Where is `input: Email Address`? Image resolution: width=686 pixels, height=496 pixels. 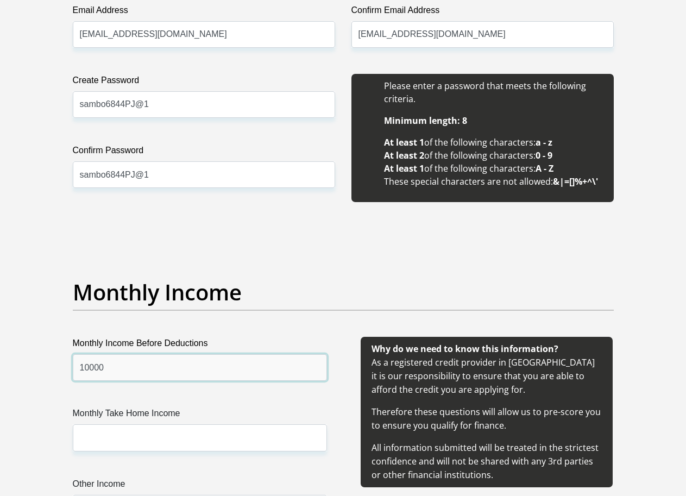 input: Email Address is located at coordinates (204, 34).